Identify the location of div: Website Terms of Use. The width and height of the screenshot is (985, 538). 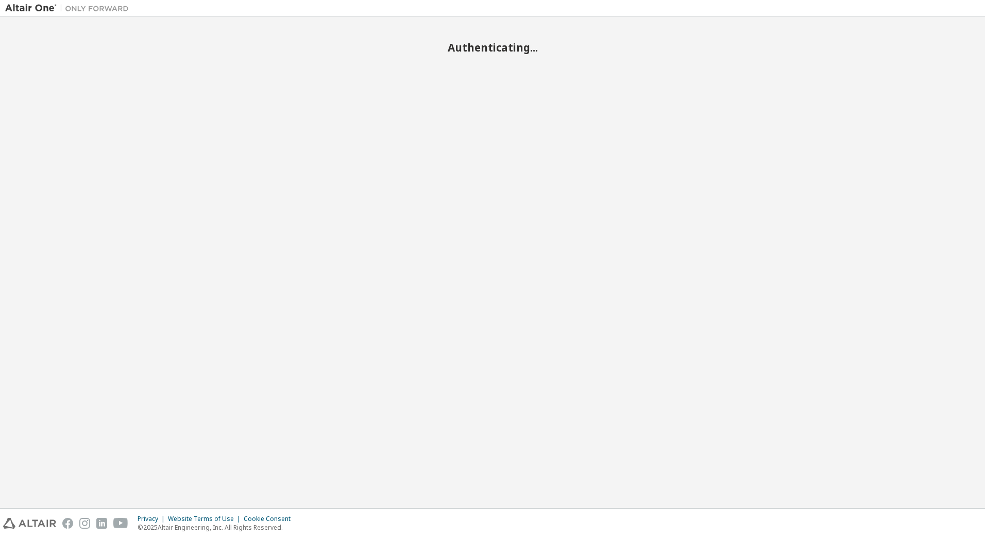
(206, 519).